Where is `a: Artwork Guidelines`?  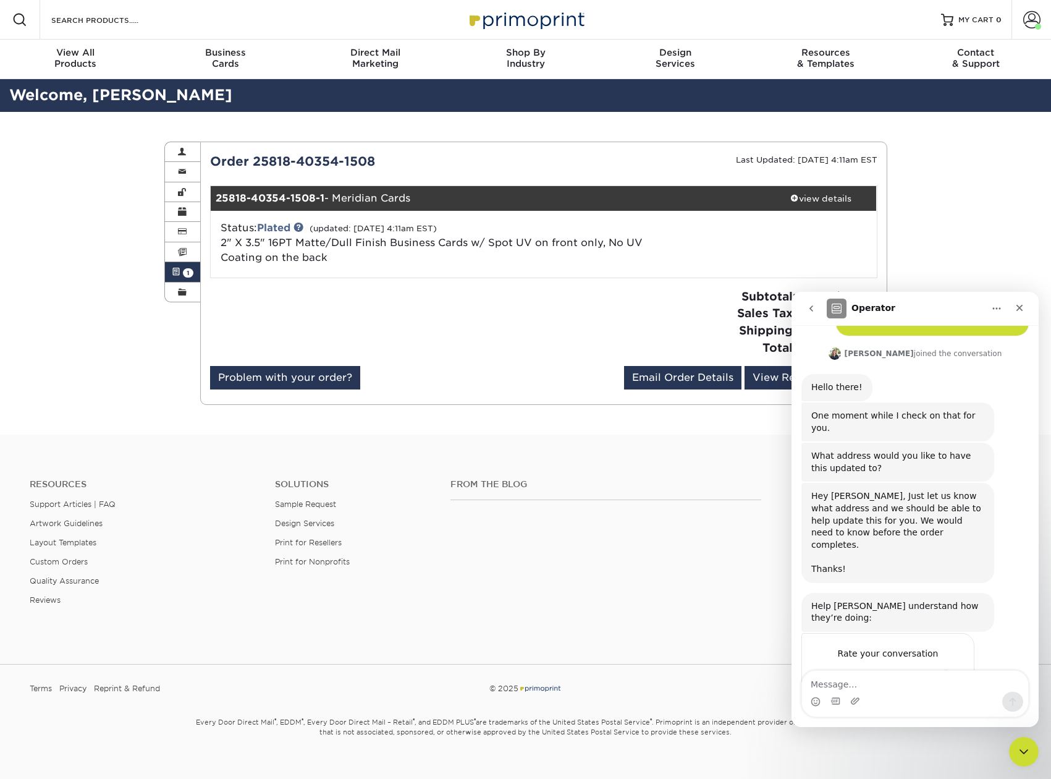 a: Artwork Guidelines is located at coordinates (66, 523).